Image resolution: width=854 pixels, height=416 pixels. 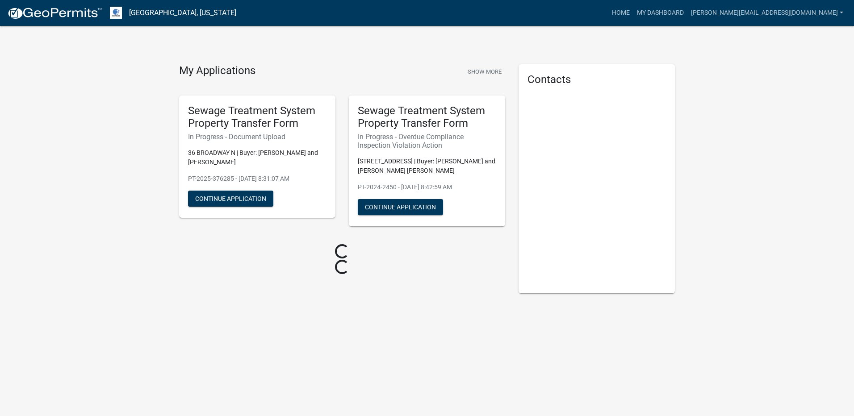 What do you see at coordinates (621, 13) in the screenshot?
I see `a: Home` at bounding box center [621, 13].